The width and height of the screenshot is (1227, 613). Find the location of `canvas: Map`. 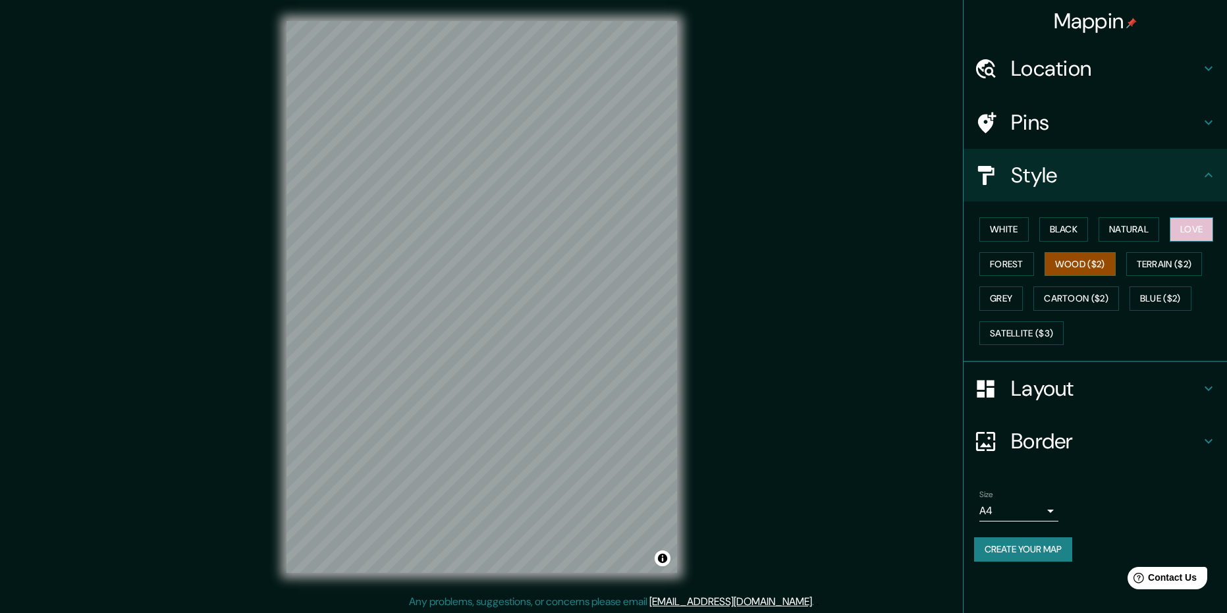

canvas: Map is located at coordinates (482, 297).